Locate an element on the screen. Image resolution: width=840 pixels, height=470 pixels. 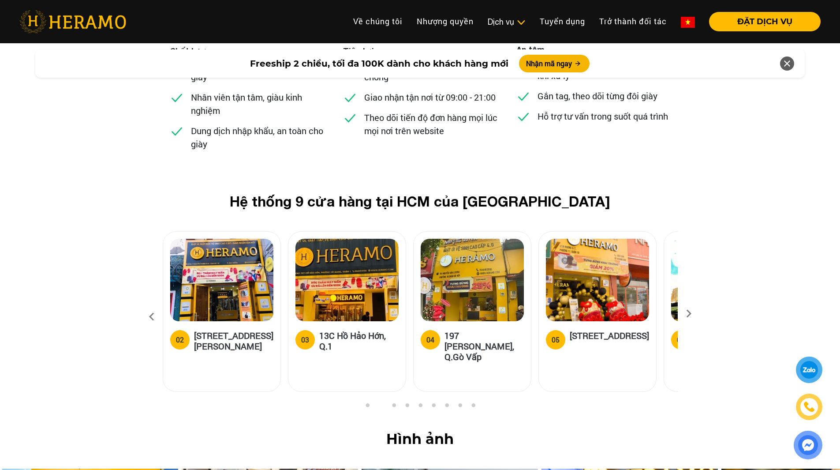
button: 2 is located at coordinates (381, 407).